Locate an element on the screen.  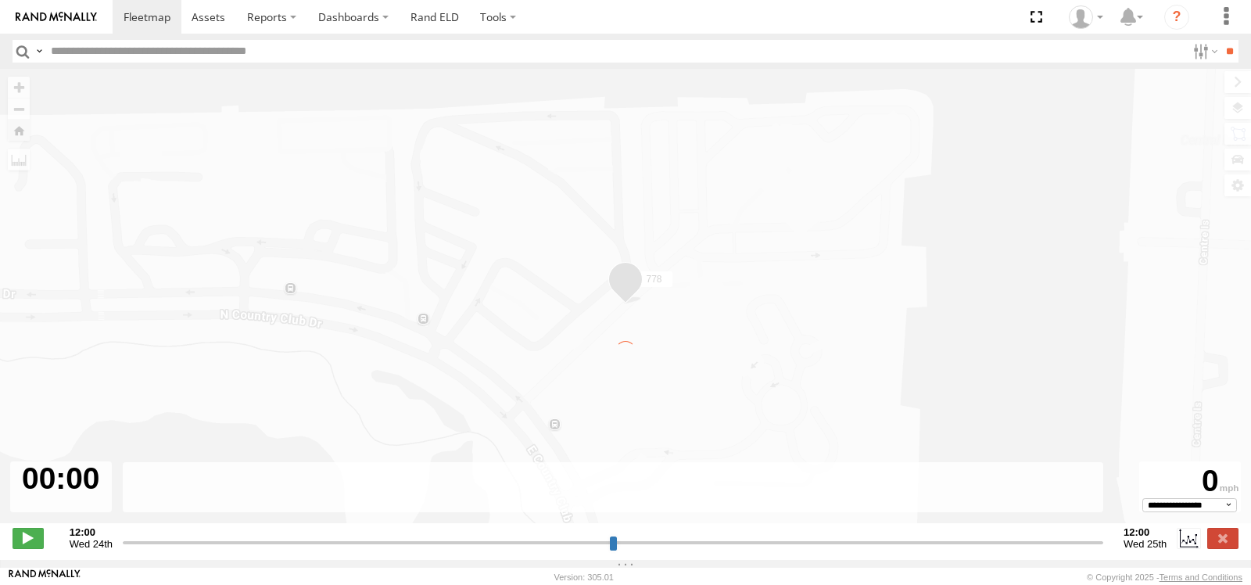
span: Wed 24th is located at coordinates (91, 544).